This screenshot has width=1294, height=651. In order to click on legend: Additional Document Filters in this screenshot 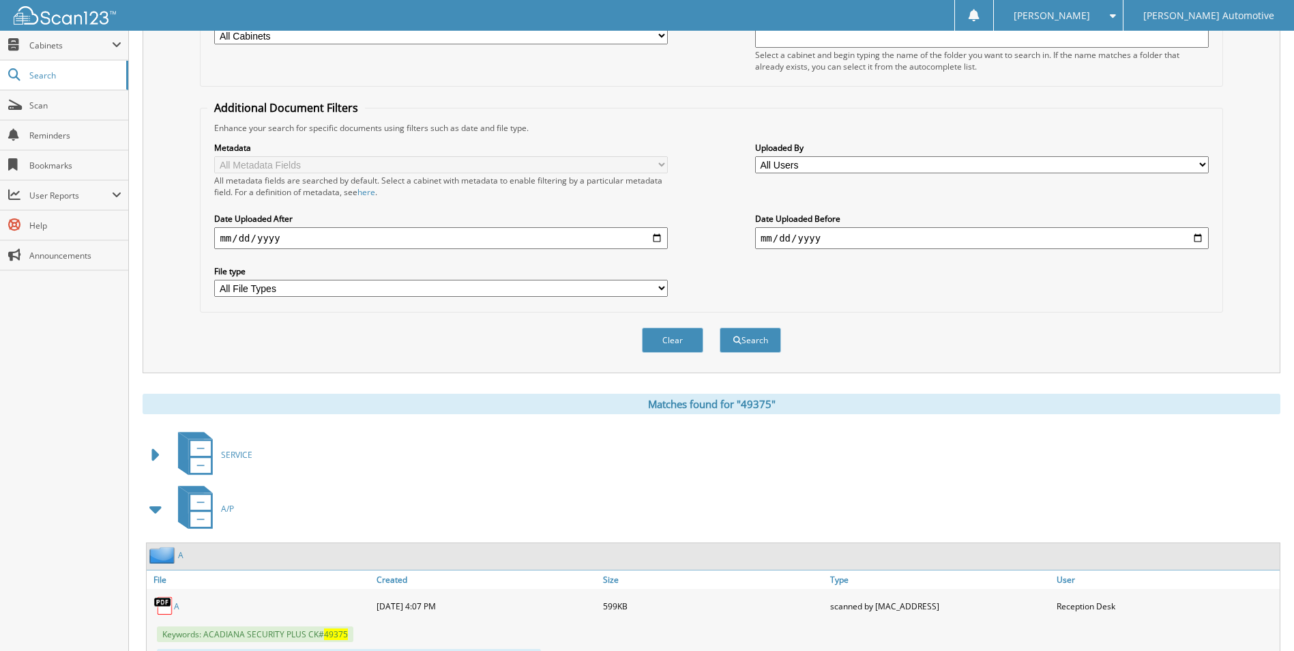, I will do `click(286, 108)`.